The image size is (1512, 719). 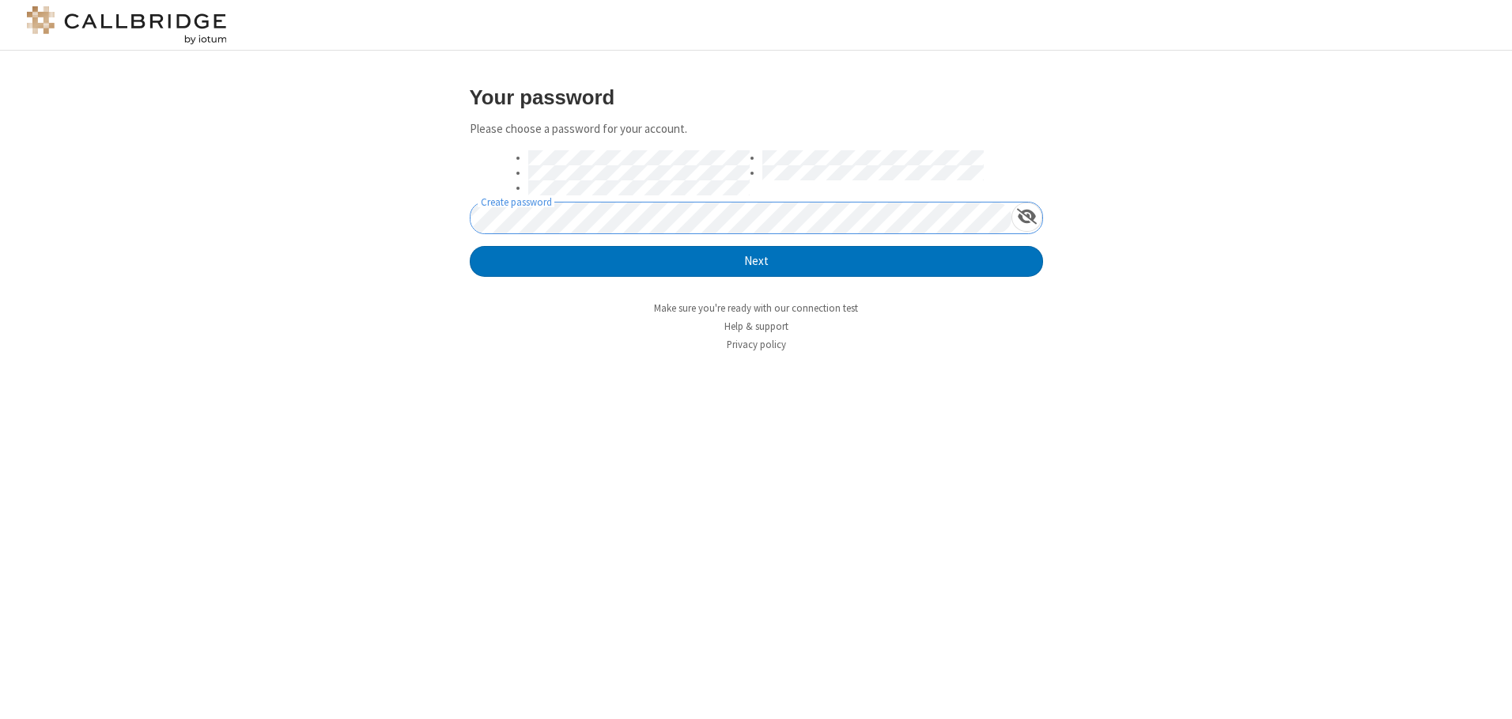 I want to click on a: Help & support, so click(x=756, y=326).